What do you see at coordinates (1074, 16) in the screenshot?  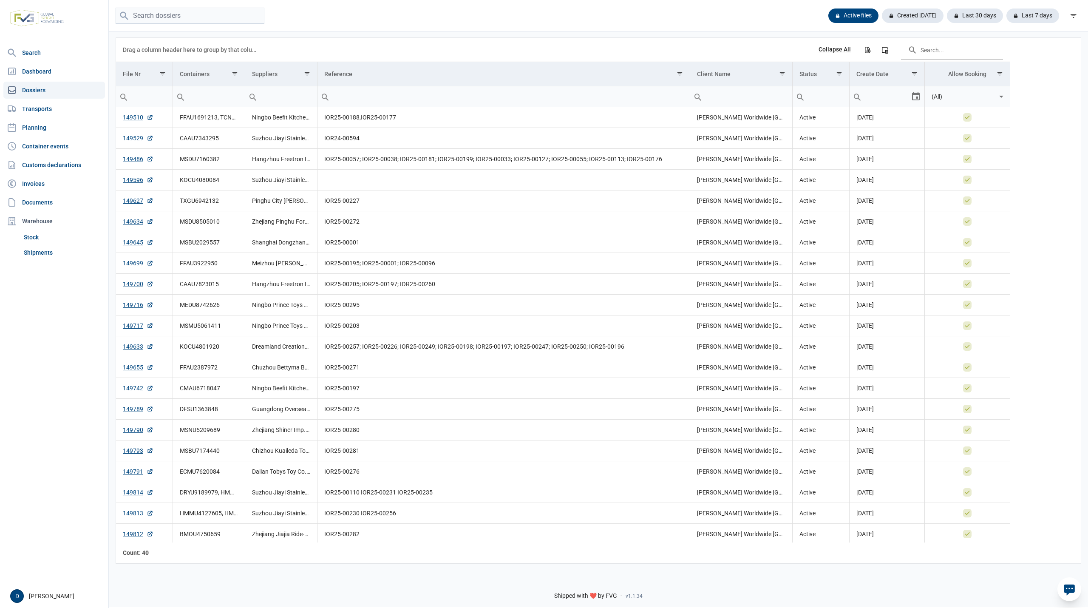 I see `div: filter` at bounding box center [1074, 16].